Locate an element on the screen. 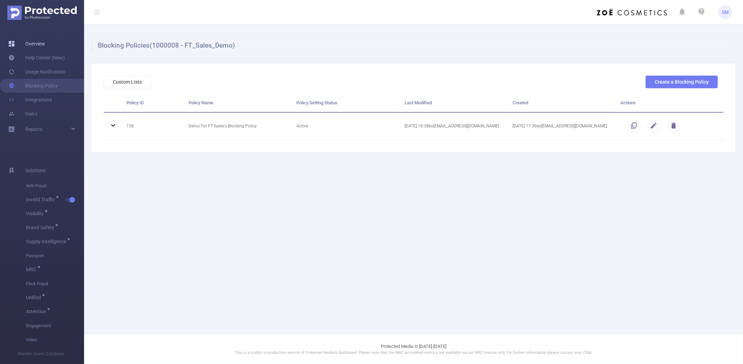 The image size is (743, 364). span: Unified is located at coordinates (35, 298).